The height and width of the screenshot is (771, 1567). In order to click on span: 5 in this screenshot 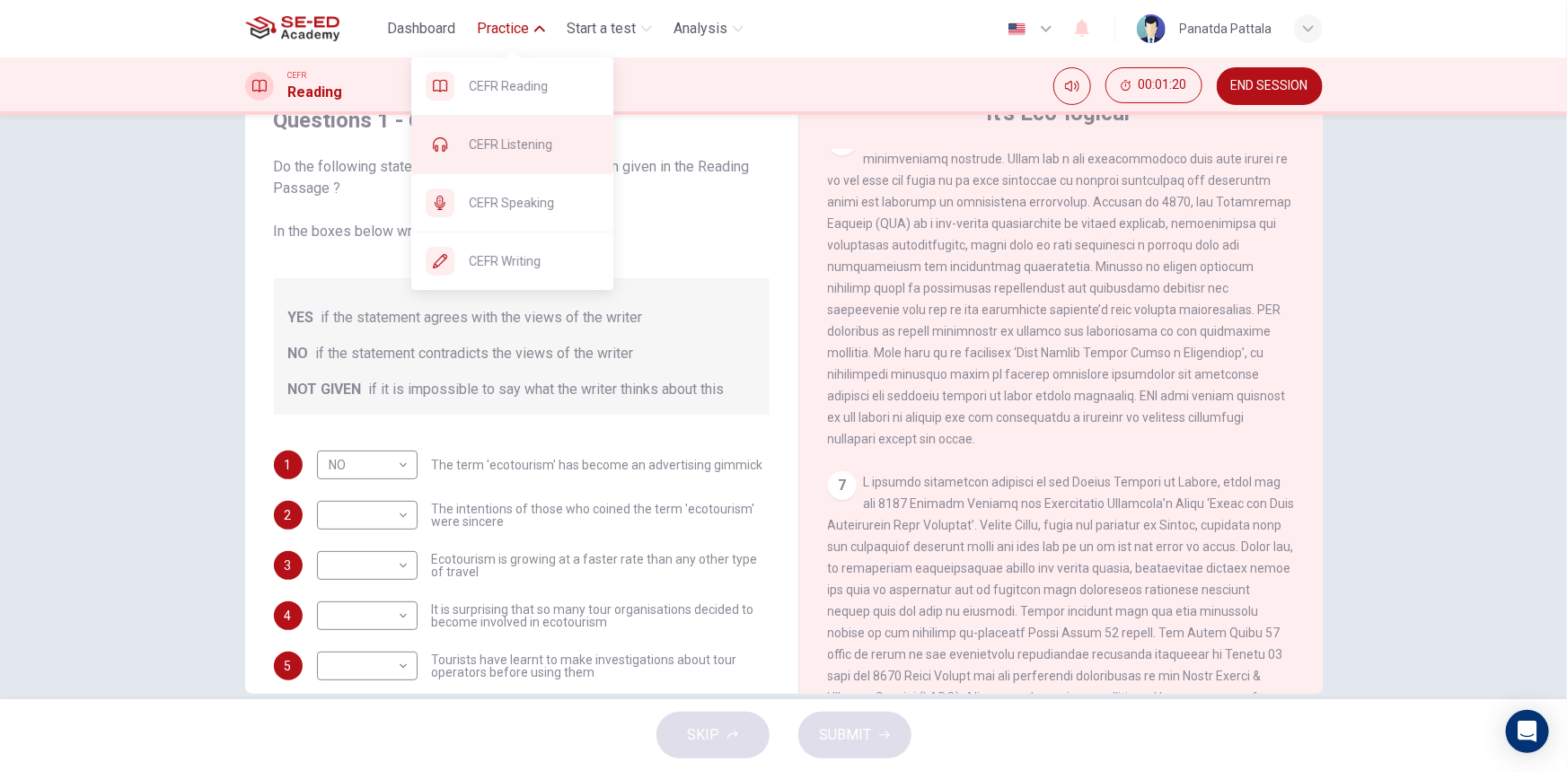, I will do `click(288, 666)`.